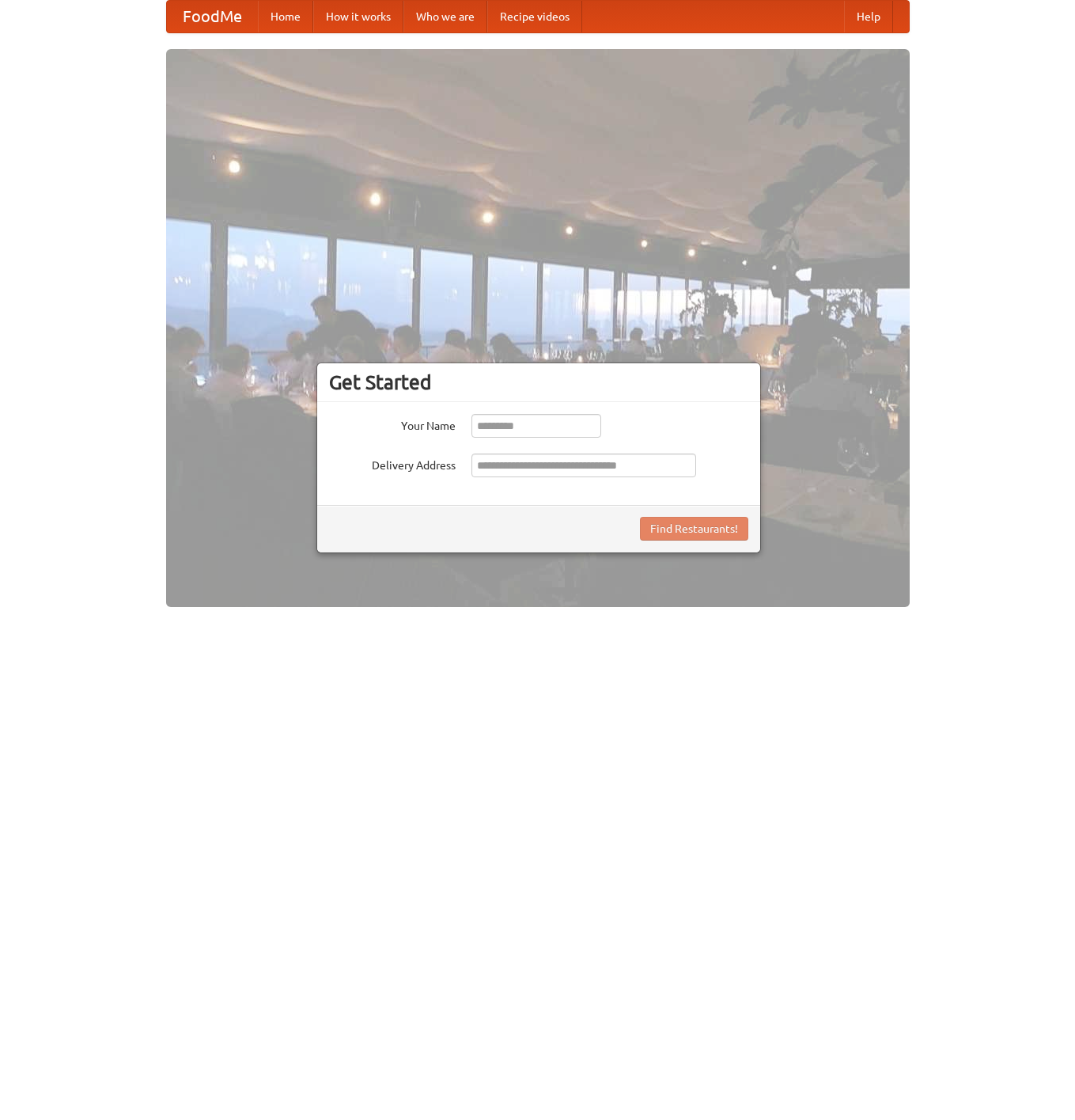  Describe the element at coordinates (869, 16) in the screenshot. I see `a: Help` at that location.